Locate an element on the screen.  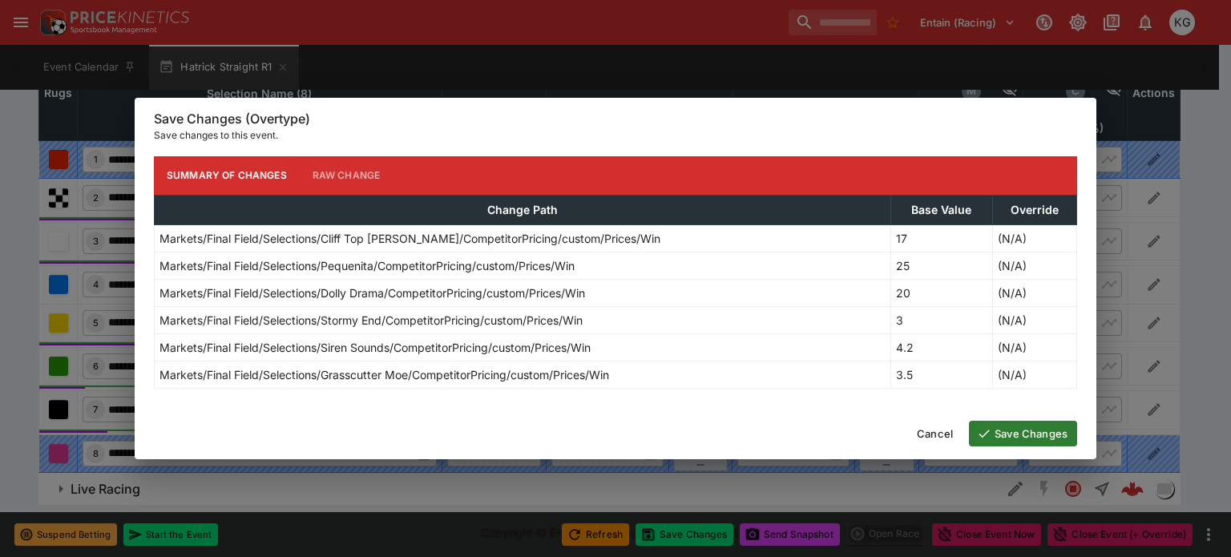
button: Cancel is located at coordinates (934, 433).